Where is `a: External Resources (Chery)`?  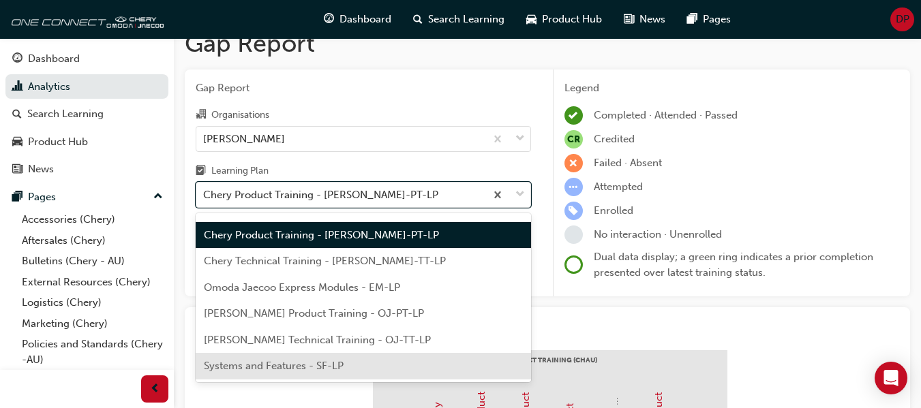 a: External Resources (Chery) is located at coordinates (92, 282).